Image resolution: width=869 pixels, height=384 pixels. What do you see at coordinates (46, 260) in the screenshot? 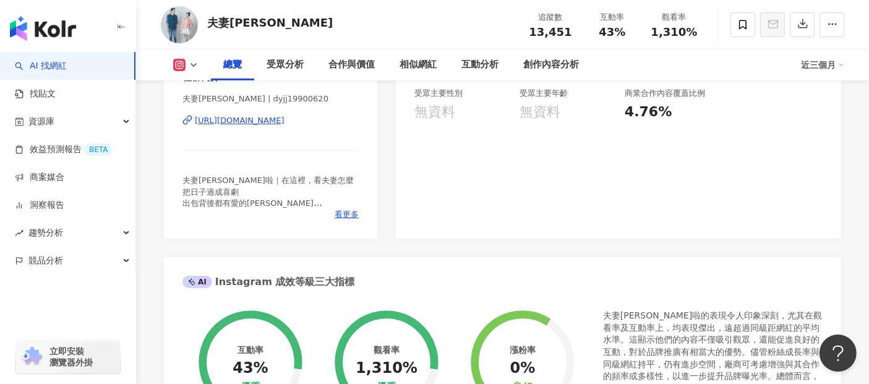
I see `span: 競品分析` at bounding box center [46, 260].